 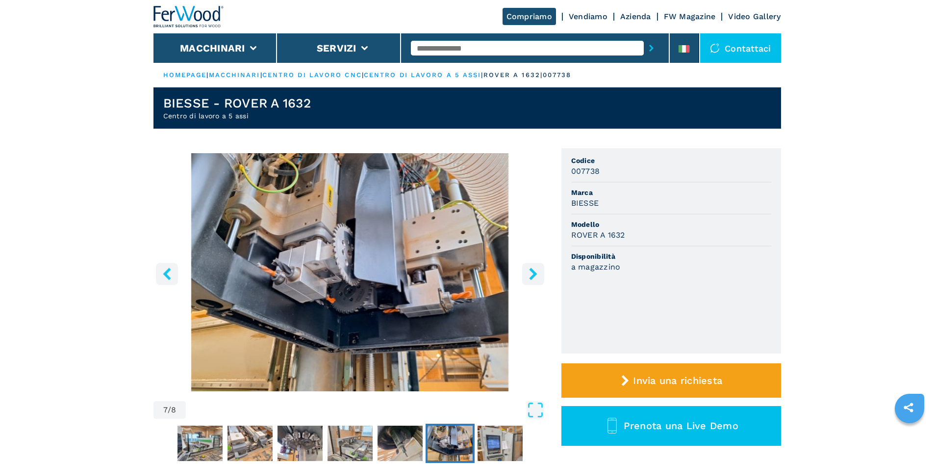 What do you see at coordinates (754, 16) in the screenshot?
I see `a: Video Gallery` at bounding box center [754, 16].